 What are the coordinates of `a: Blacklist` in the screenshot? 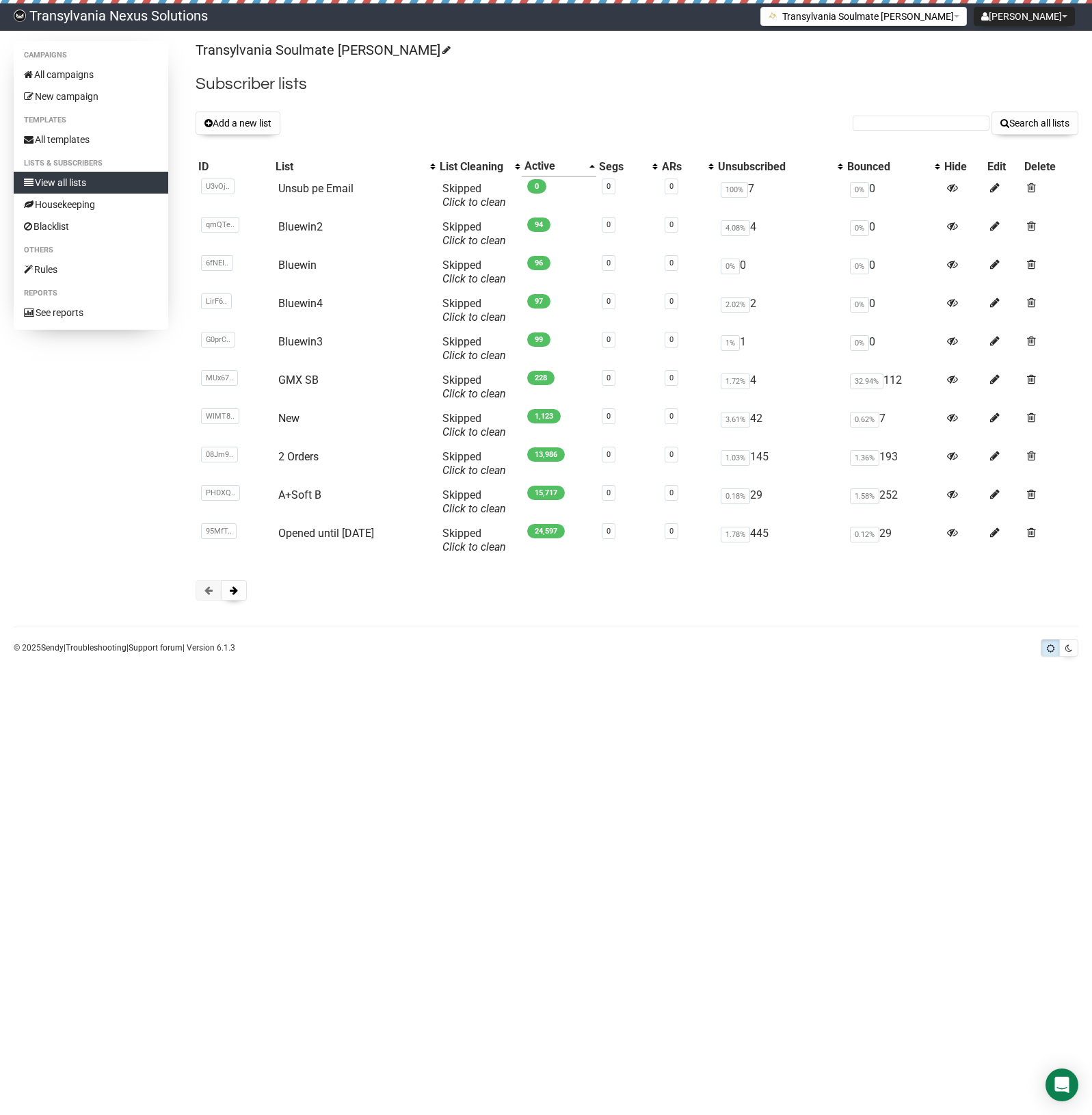 It's located at (91, 227).